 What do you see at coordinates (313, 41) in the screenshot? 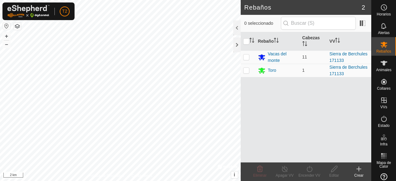
I see `th: Cabezas` at bounding box center [313, 41].